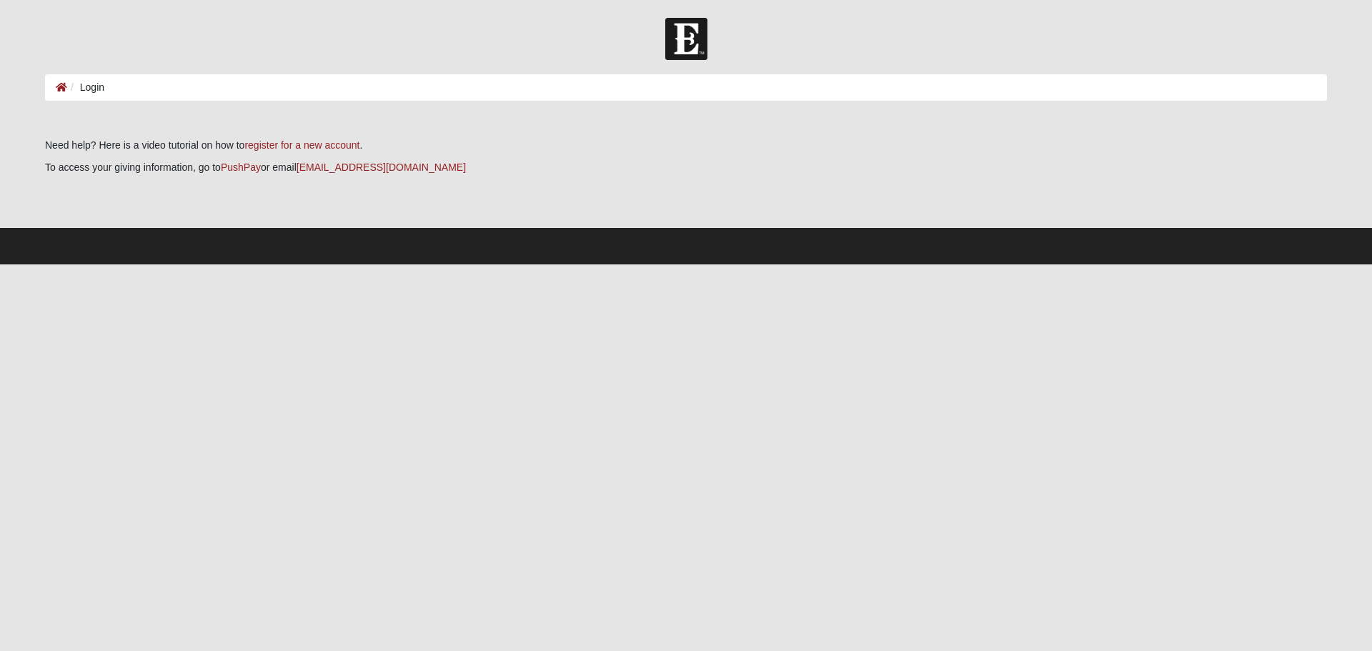  What do you see at coordinates (686, 167) in the screenshot?
I see `p: To access your giving information, go to or email` at bounding box center [686, 167].